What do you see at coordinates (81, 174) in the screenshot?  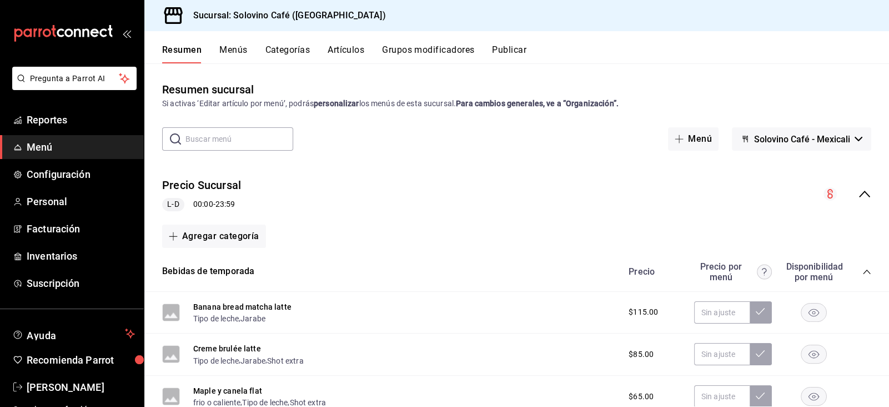 I see `span: Configuración` at bounding box center [81, 174].